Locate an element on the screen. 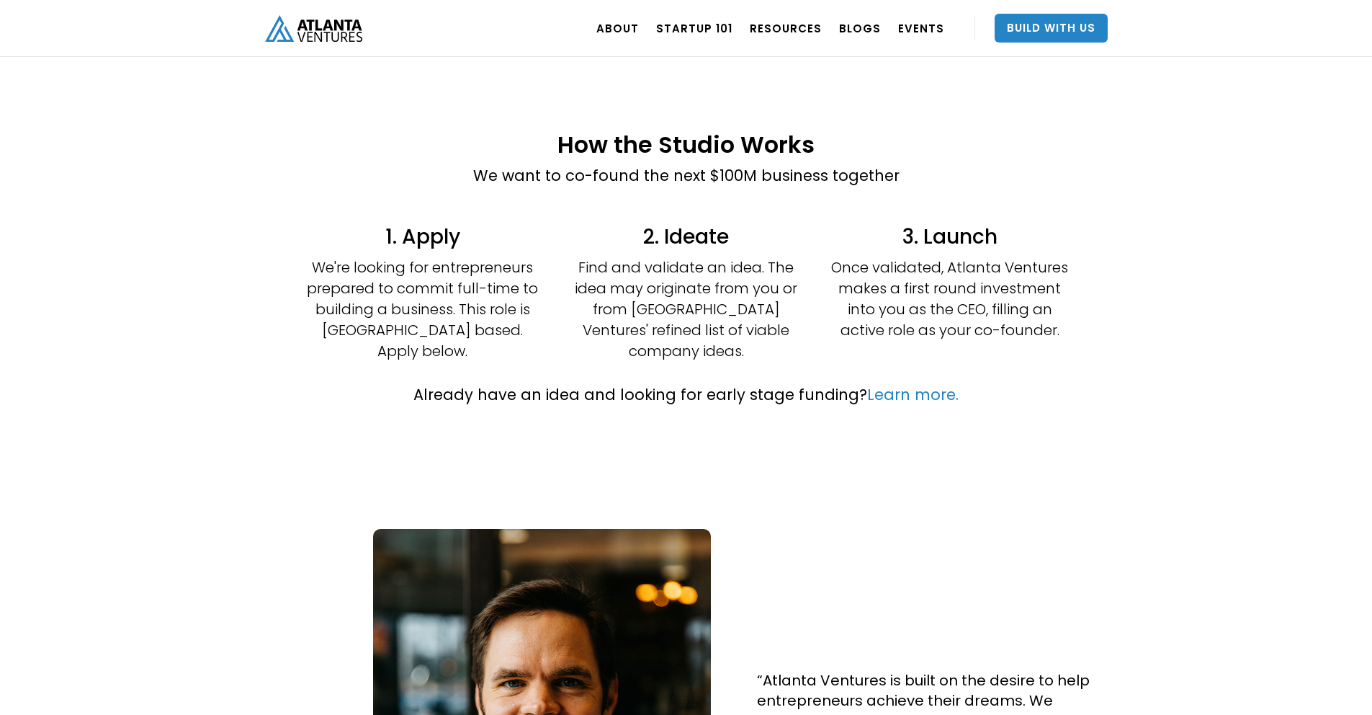 The height and width of the screenshot is (715, 1372). a: Learn more. is located at coordinates (913, 394).